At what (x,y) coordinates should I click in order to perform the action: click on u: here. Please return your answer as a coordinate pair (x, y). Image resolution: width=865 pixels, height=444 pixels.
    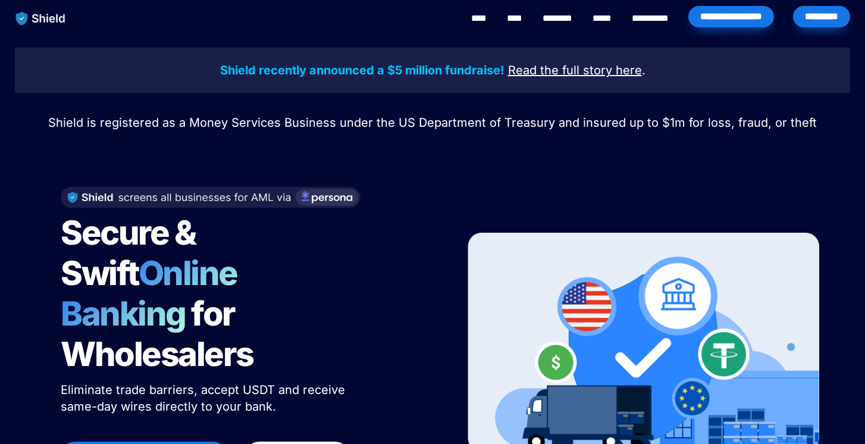
    Looking at the image, I should click on (629, 70).